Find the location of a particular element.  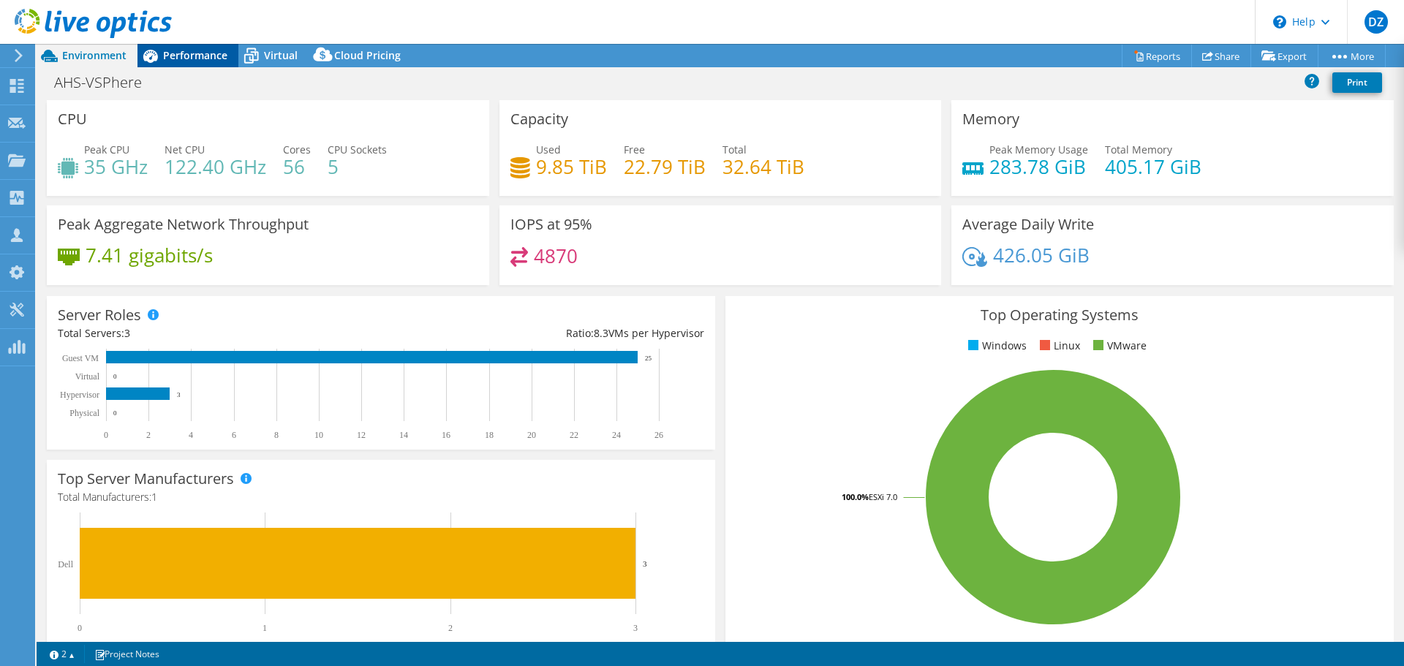

text: 1 is located at coordinates (265, 628).